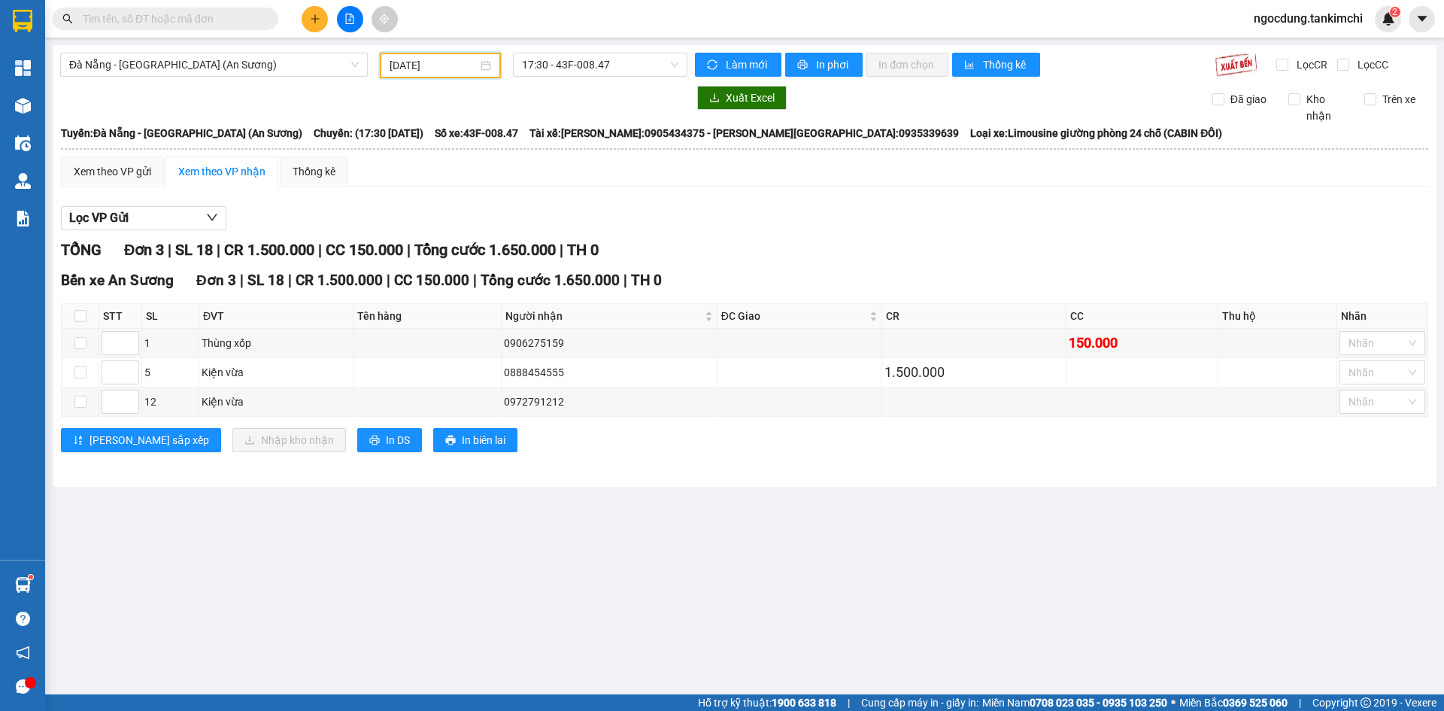 The height and width of the screenshot is (711, 1444). Describe the element at coordinates (1098, 703) in the screenshot. I see `strong: 0708 023 035 - 0935 103 250` at that location.